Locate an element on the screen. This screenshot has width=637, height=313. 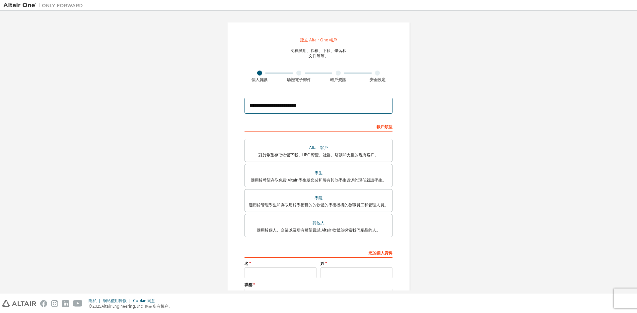
img: youtube.svg is located at coordinates (78, 304).